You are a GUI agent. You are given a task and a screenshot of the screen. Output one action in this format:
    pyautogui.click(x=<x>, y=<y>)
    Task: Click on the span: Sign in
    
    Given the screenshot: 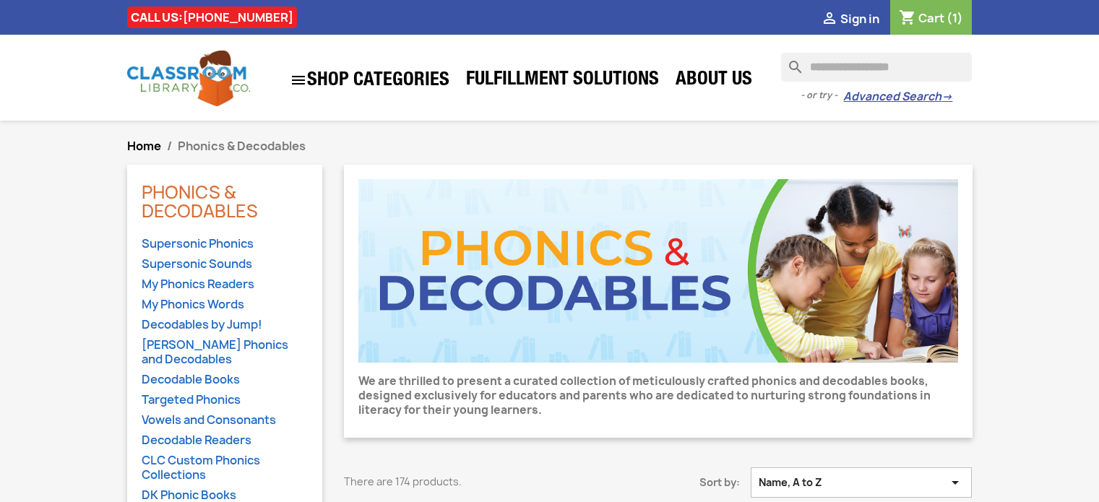 What is the action you would take?
    pyautogui.click(x=860, y=19)
    